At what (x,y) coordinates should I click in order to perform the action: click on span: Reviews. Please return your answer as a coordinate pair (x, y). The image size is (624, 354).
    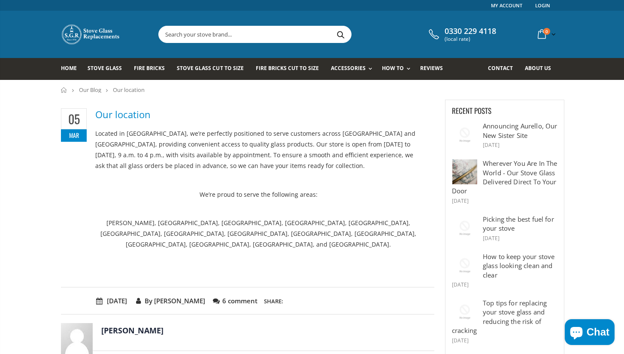
    Looking at the image, I should click on (432, 68).